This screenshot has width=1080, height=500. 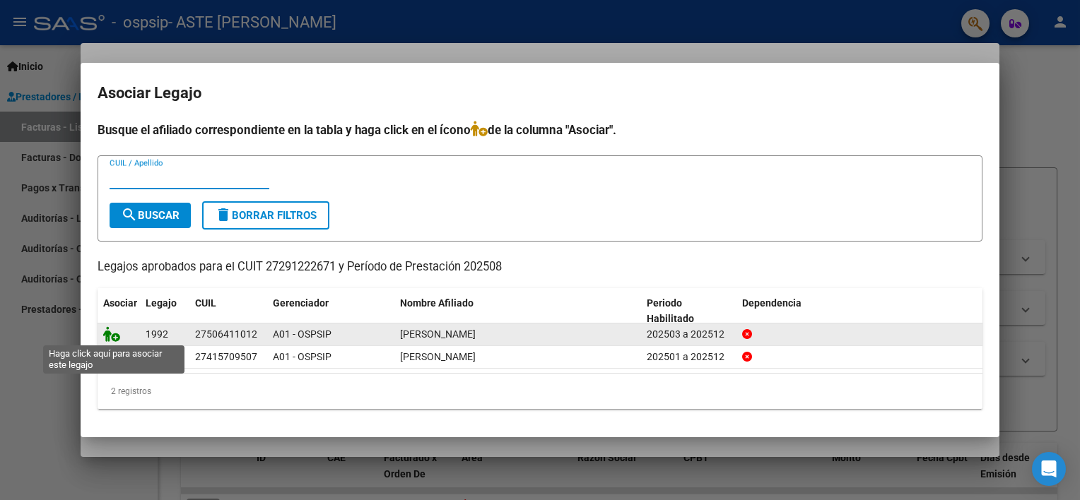 What do you see at coordinates (437, 303) in the screenshot?
I see `span: Nombre Afiliado` at bounding box center [437, 303].